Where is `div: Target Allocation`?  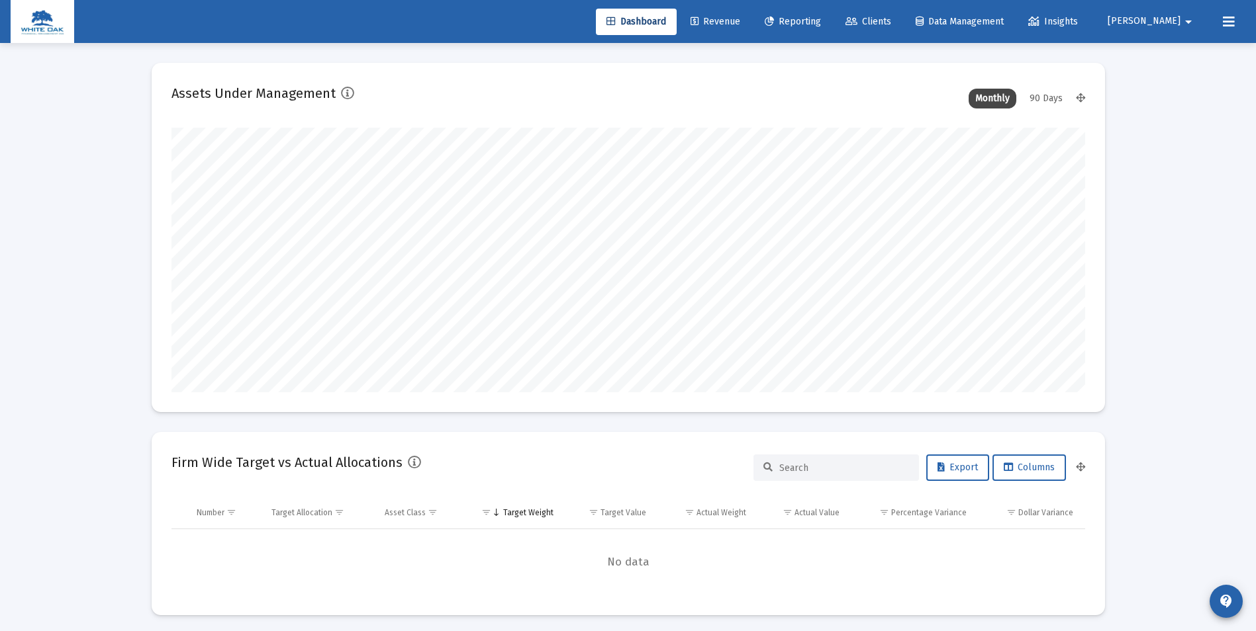
div: Target Allocation is located at coordinates (302, 513).